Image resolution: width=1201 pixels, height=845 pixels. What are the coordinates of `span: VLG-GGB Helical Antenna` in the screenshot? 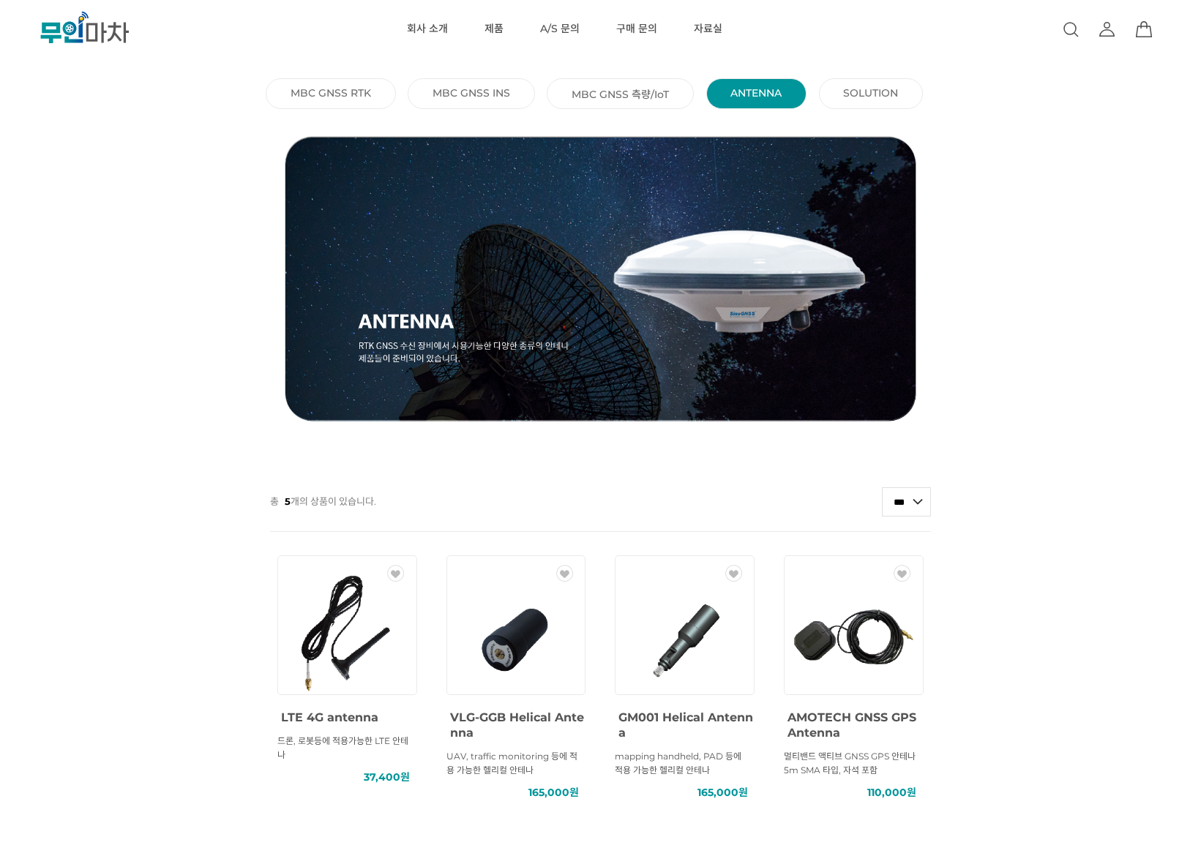 It's located at (517, 725).